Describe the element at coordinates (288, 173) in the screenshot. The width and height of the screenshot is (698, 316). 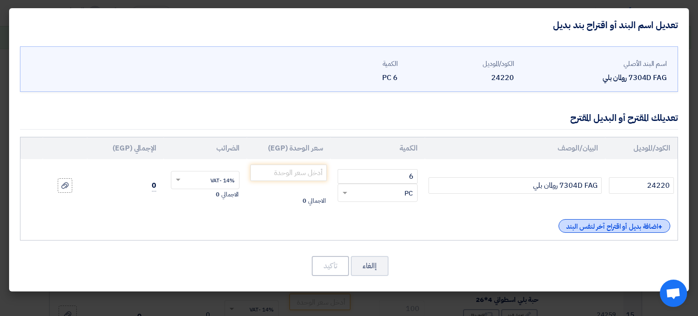
I see `input: أدخل سعر الوحدة` at that location.